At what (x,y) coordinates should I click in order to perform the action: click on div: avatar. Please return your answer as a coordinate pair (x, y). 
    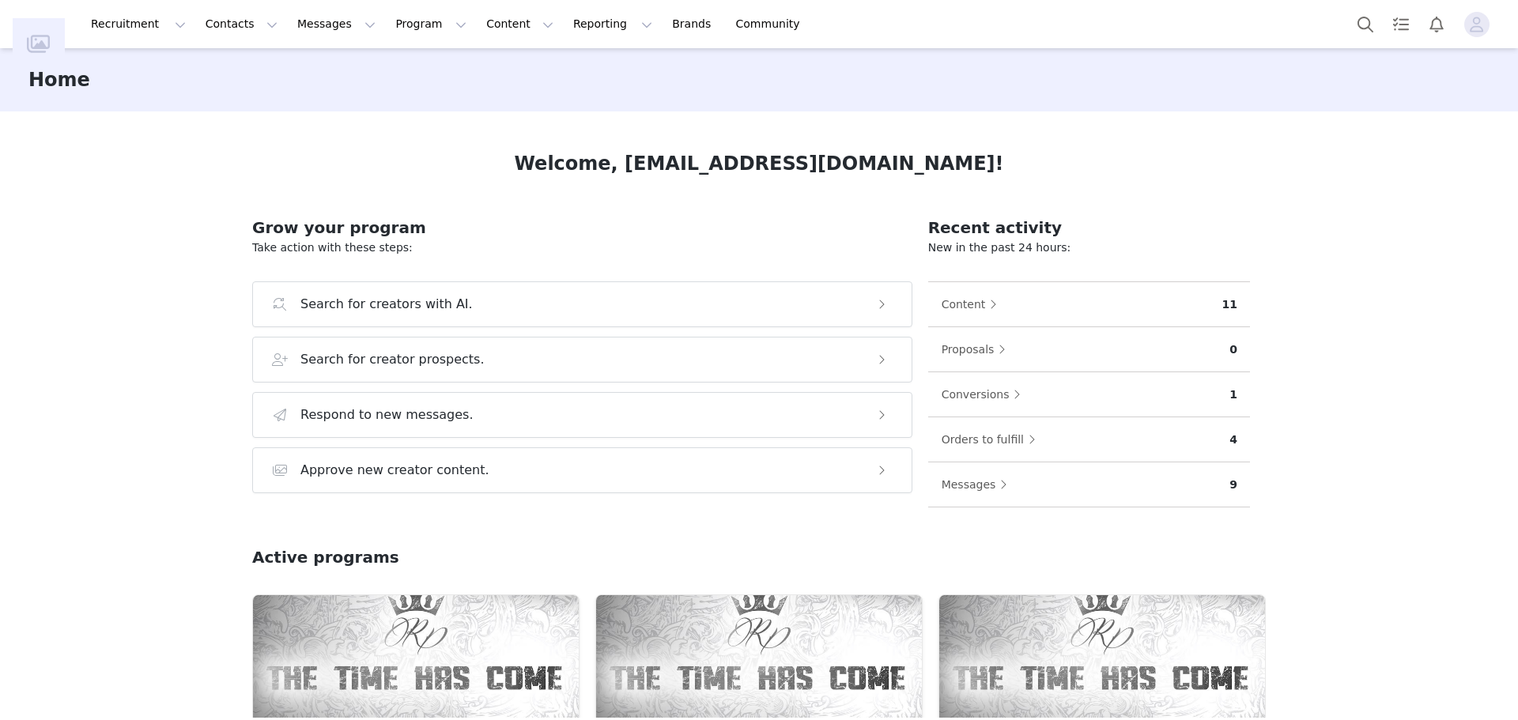
    Looking at the image, I should click on (1476, 25).